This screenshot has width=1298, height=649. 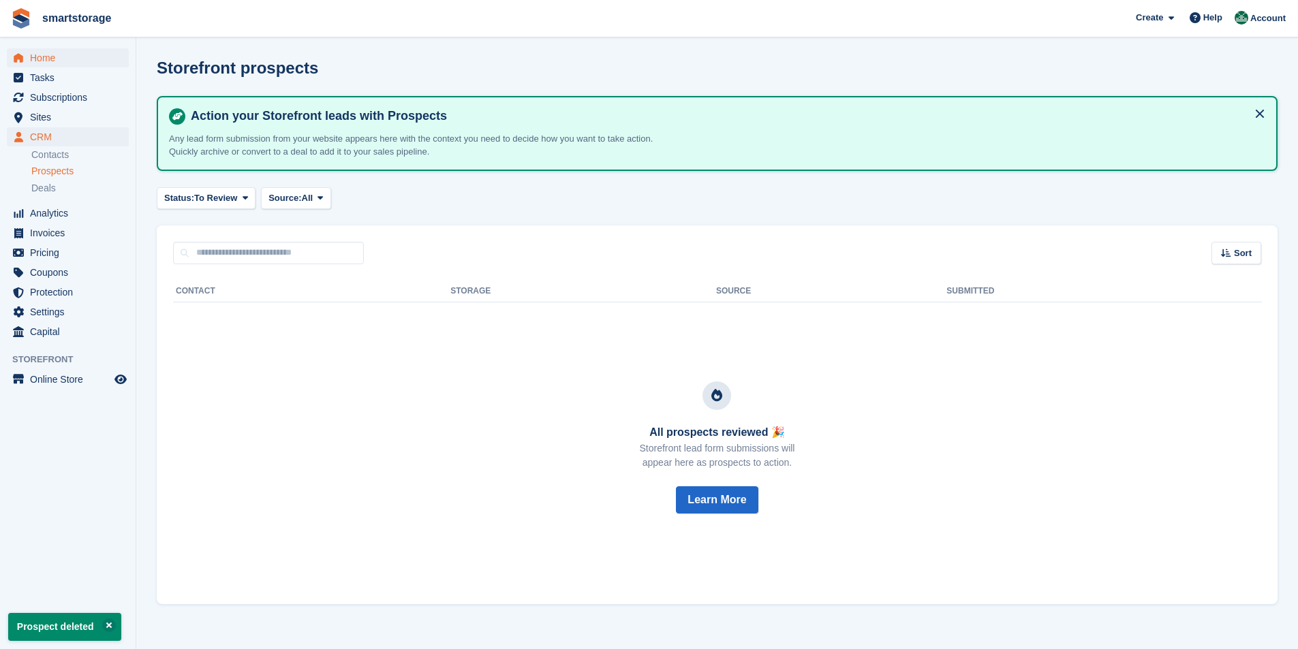 I want to click on span: Capital, so click(x=71, y=332).